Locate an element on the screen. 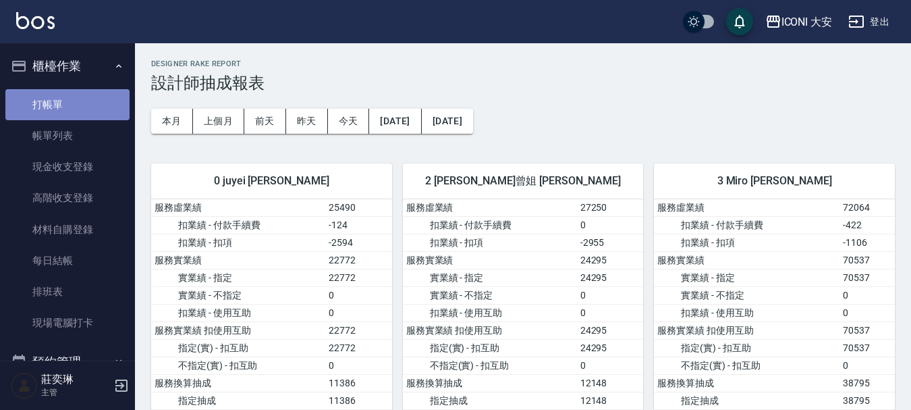 This screenshot has height=410, width=911. a: 每日結帳 is located at coordinates (67, 260).